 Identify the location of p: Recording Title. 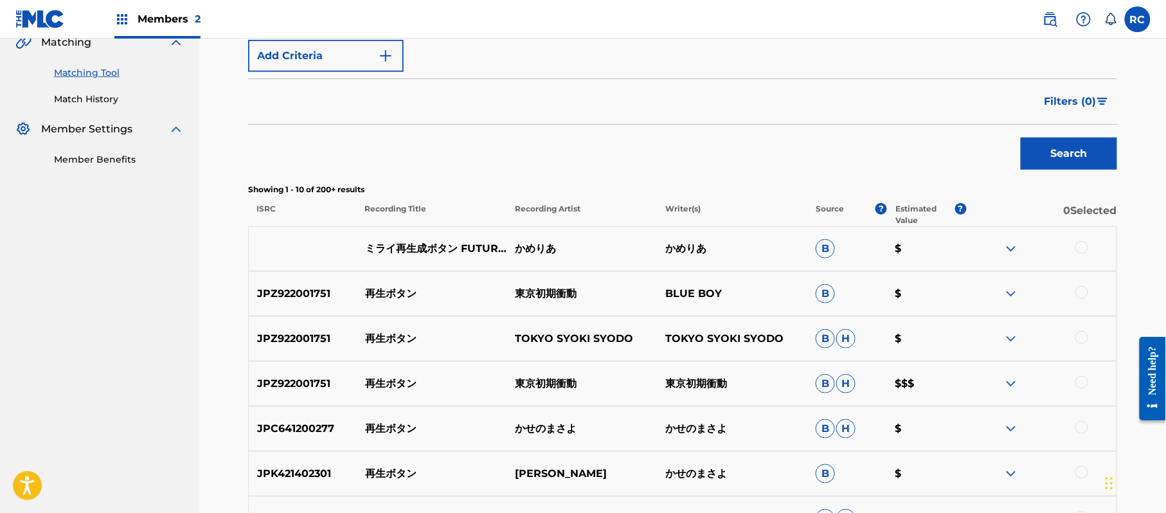
(431, 215).